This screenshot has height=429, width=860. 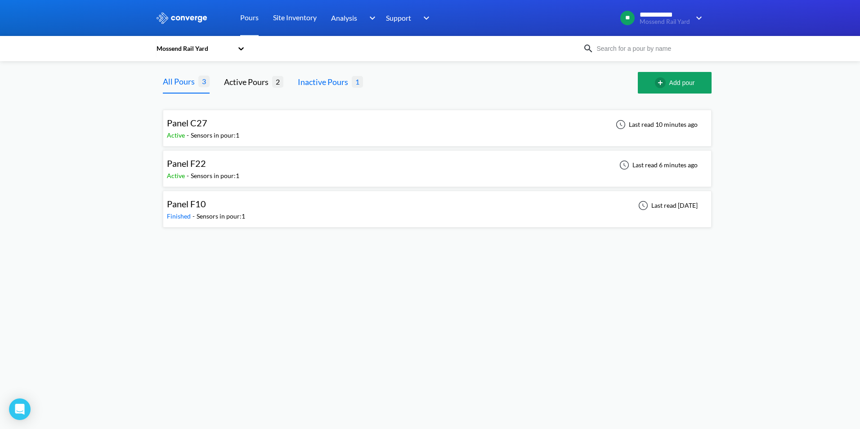 I want to click on img: logo_ewhite.svg, so click(x=182, y=18).